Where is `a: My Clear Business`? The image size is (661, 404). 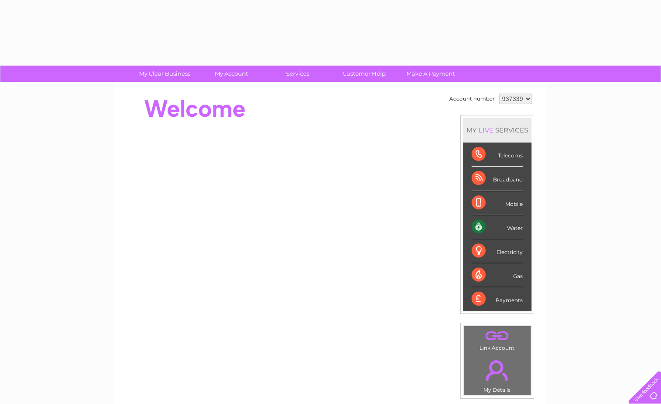 a: My Clear Business is located at coordinates (164, 73).